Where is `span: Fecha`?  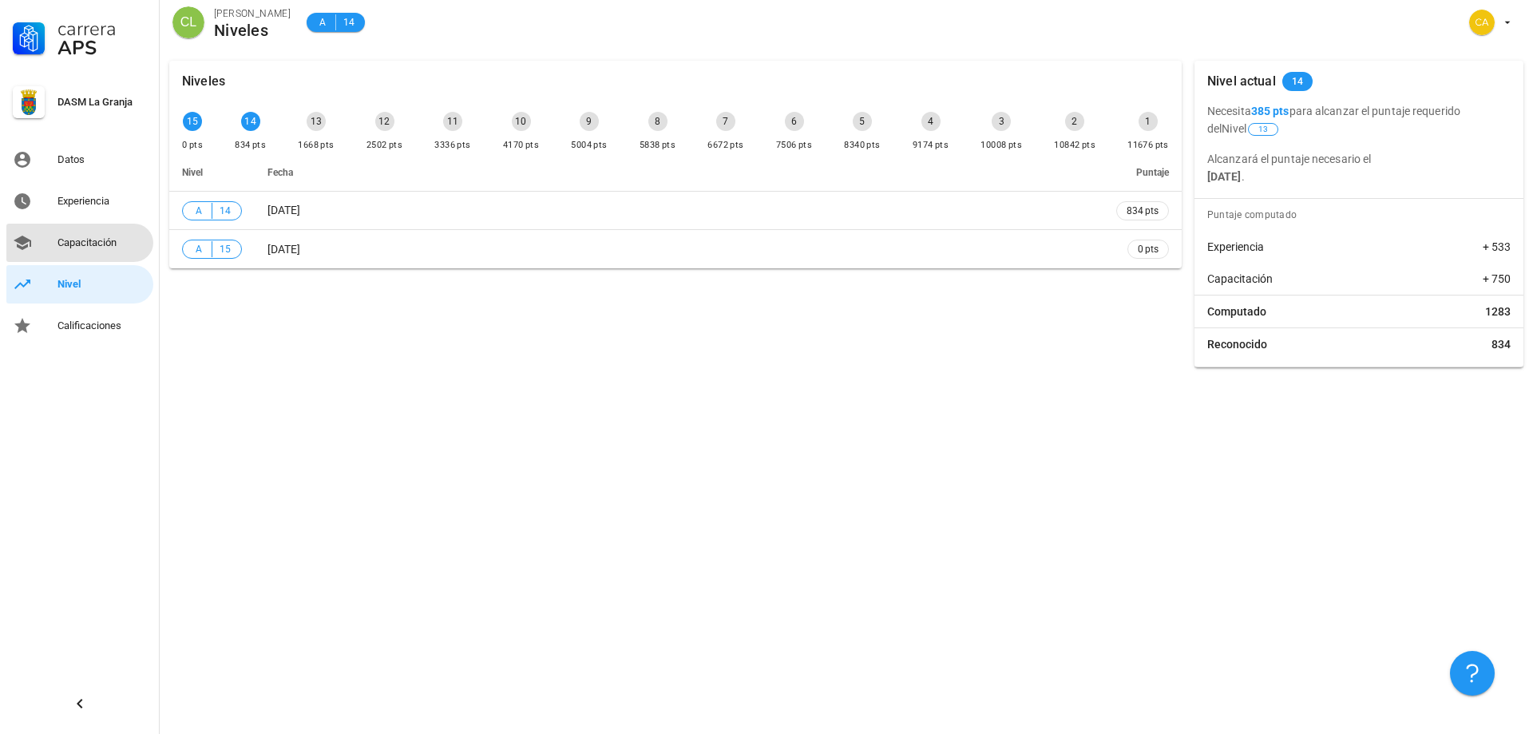 span: Fecha is located at coordinates (280, 172).